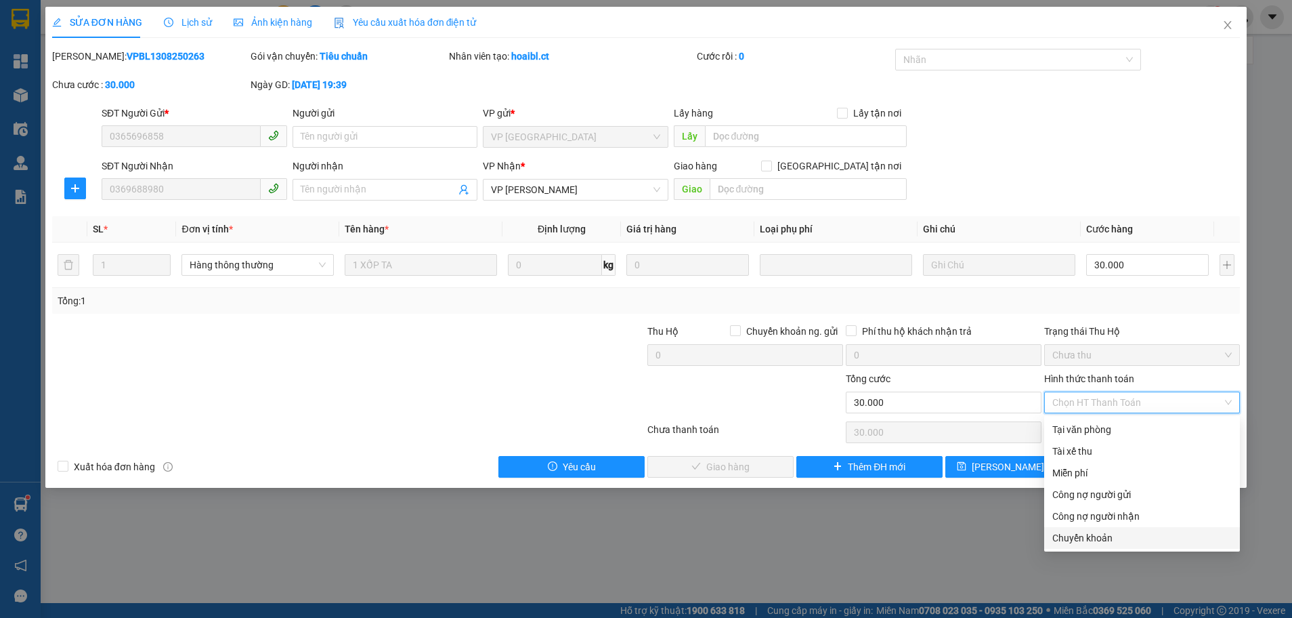 The height and width of the screenshot is (618, 1292). What do you see at coordinates (348, 56) in the screenshot?
I see `div: Gói vận chuyển:` at bounding box center [348, 56].